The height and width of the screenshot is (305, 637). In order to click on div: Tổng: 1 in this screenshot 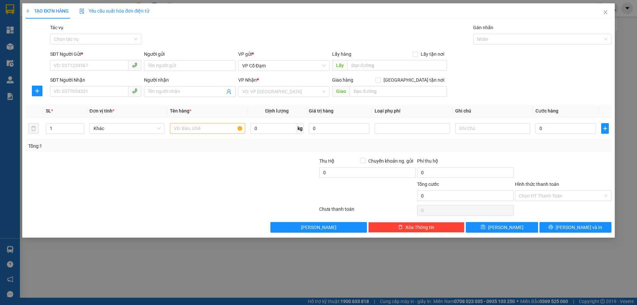, I will do `click(137, 146)`.